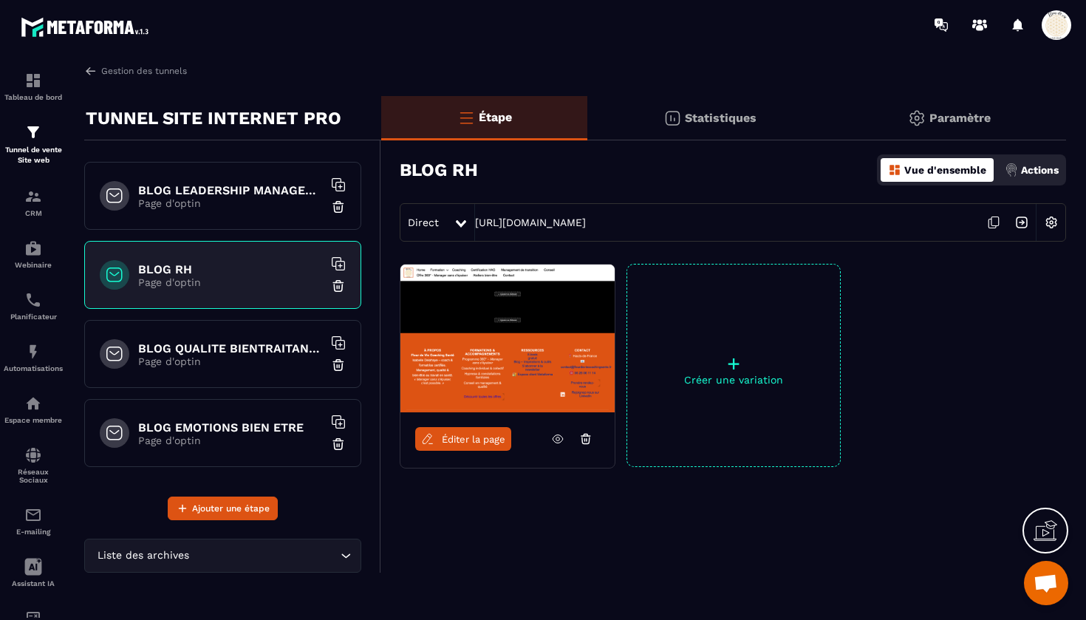 The height and width of the screenshot is (620, 1086). I want to click on p: Créer une variation, so click(734, 380).